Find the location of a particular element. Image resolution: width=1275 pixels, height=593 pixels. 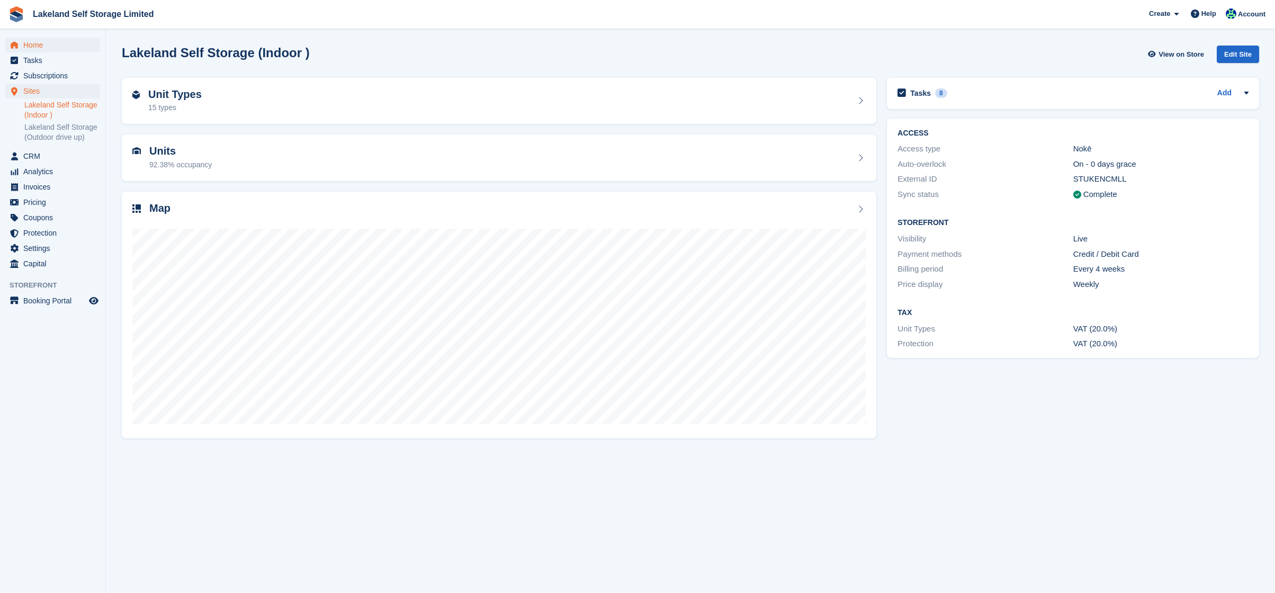

div: Price display is located at coordinates (985, 284).